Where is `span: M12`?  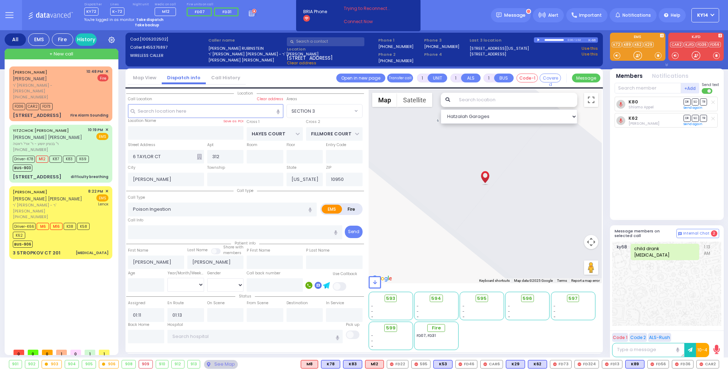 span: M12 is located at coordinates (42, 159).